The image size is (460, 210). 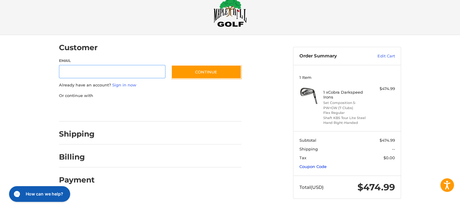 What do you see at coordinates (383, 89) in the screenshot?
I see `div: $474.99` at bounding box center [383, 89].